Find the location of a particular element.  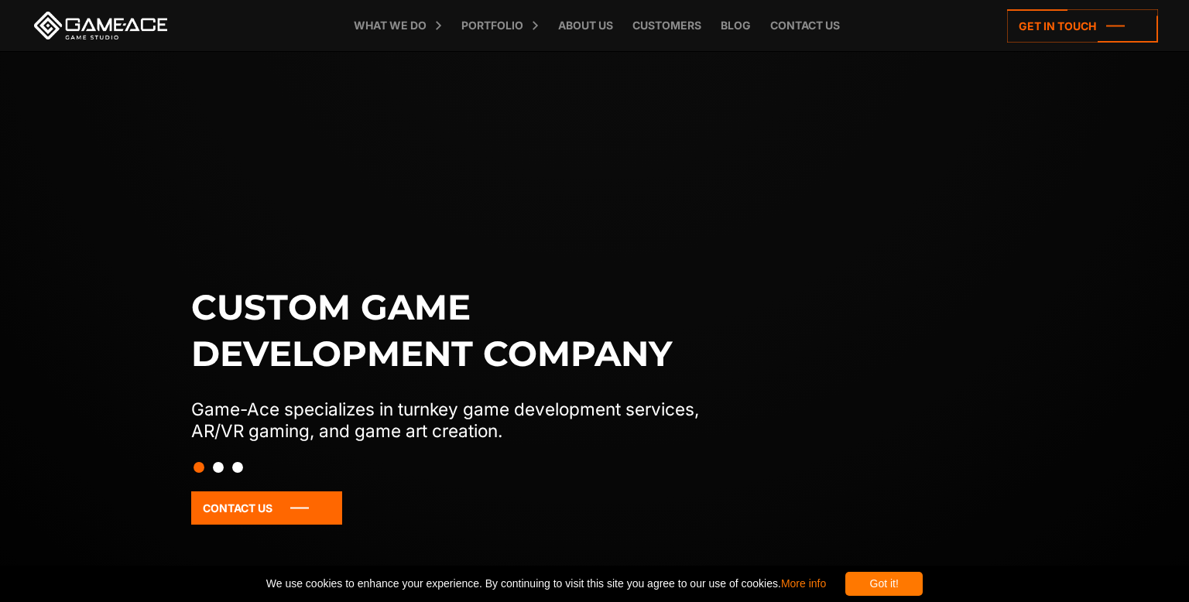

h1: Custom game development company is located at coordinates (461, 331).